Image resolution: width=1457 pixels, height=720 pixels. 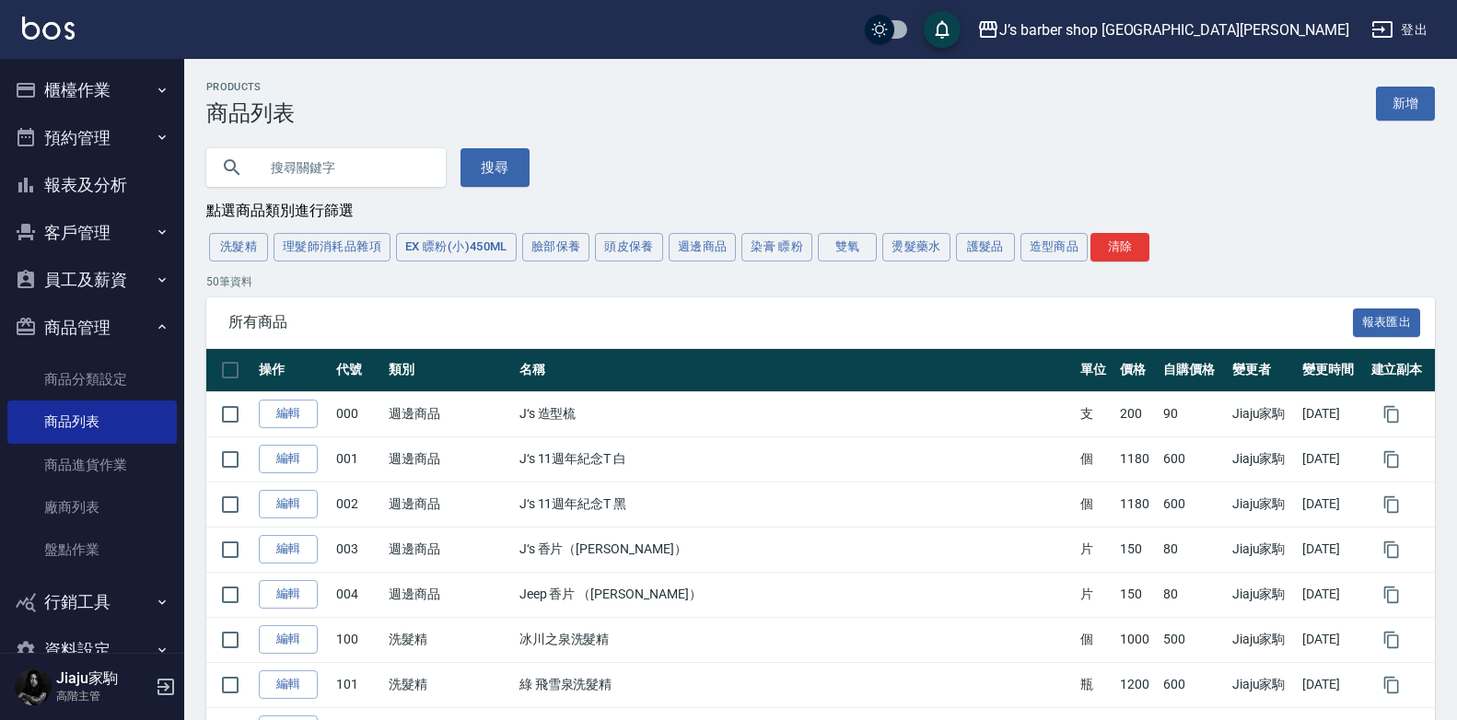 I want to click on td: 500, so click(x=1193, y=639).